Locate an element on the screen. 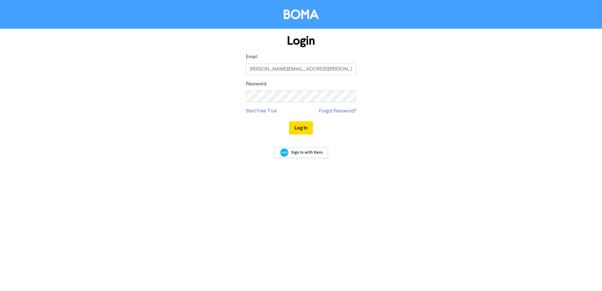 The width and height of the screenshot is (602, 291). div: Chat Widget is located at coordinates (586, 276).